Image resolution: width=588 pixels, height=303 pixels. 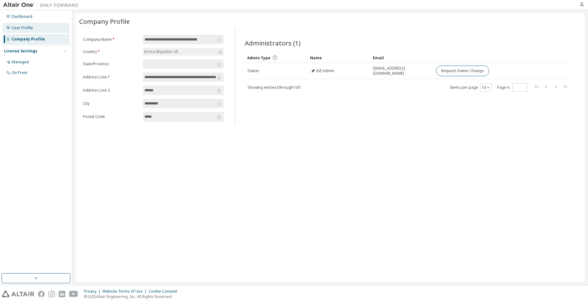 I want to click on div: User Profile, so click(x=22, y=28).